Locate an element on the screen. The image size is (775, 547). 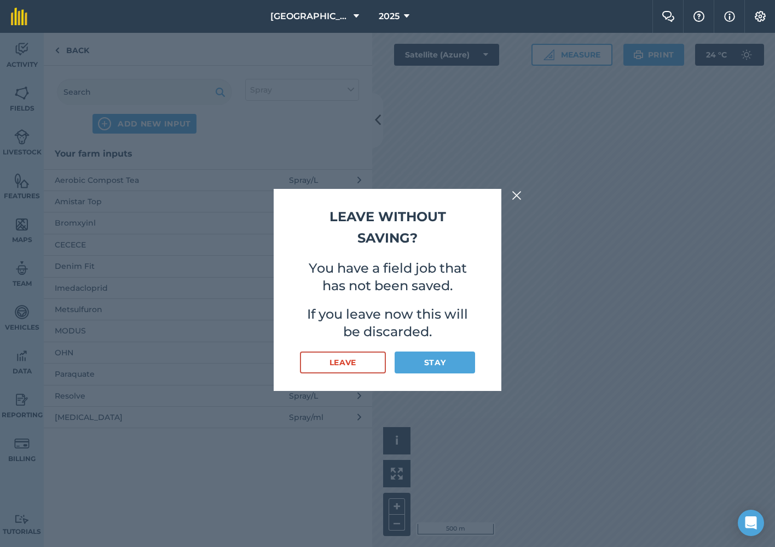
h2: Leave without saving? is located at coordinates (387, 227).